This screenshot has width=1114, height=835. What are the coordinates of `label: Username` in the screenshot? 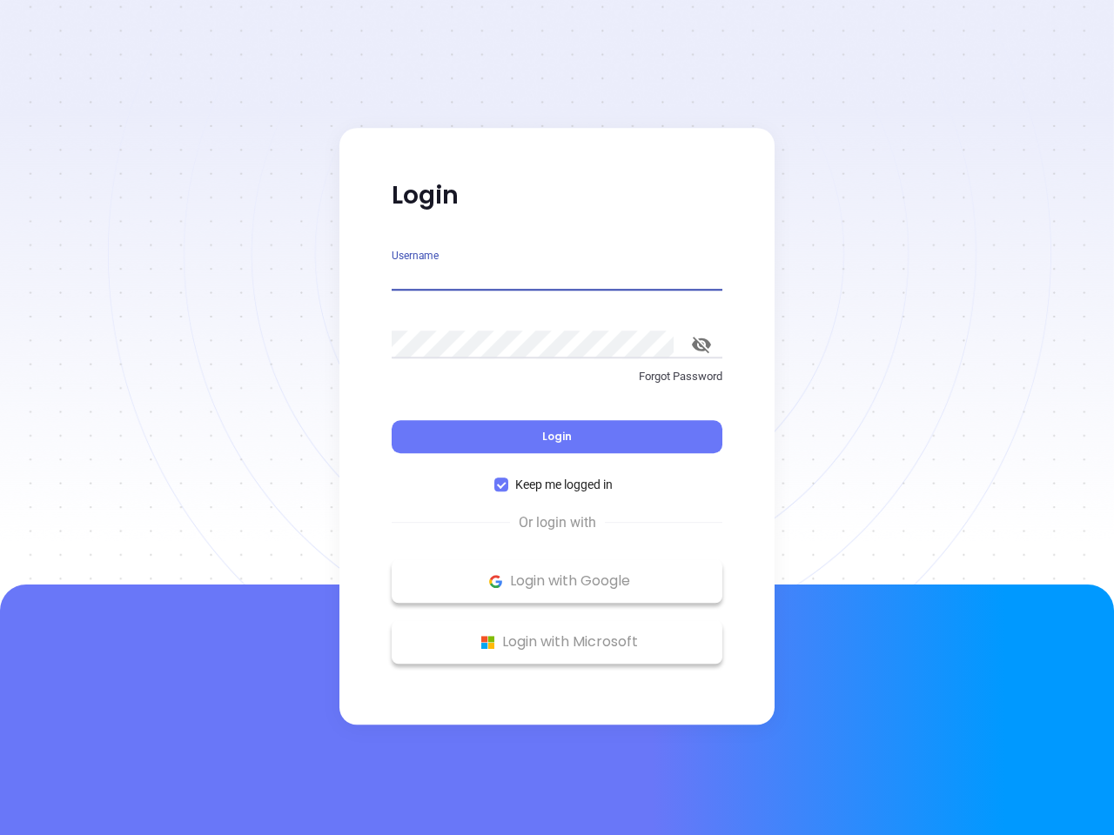 It's located at (415, 256).